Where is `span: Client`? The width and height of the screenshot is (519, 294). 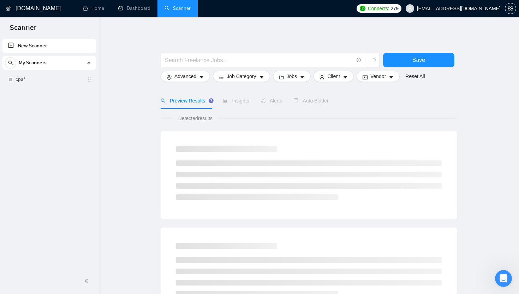
span: Client is located at coordinates (334, 76).